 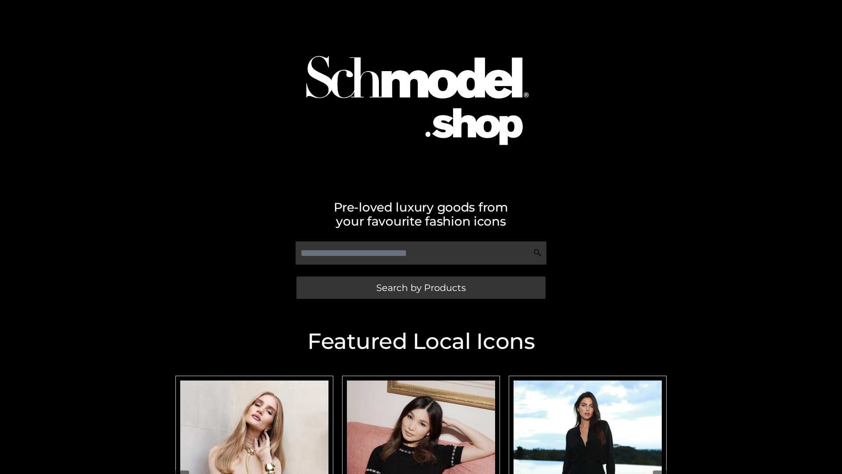 What do you see at coordinates (538, 253) in the screenshot?
I see `img: Search Icon` at bounding box center [538, 253].